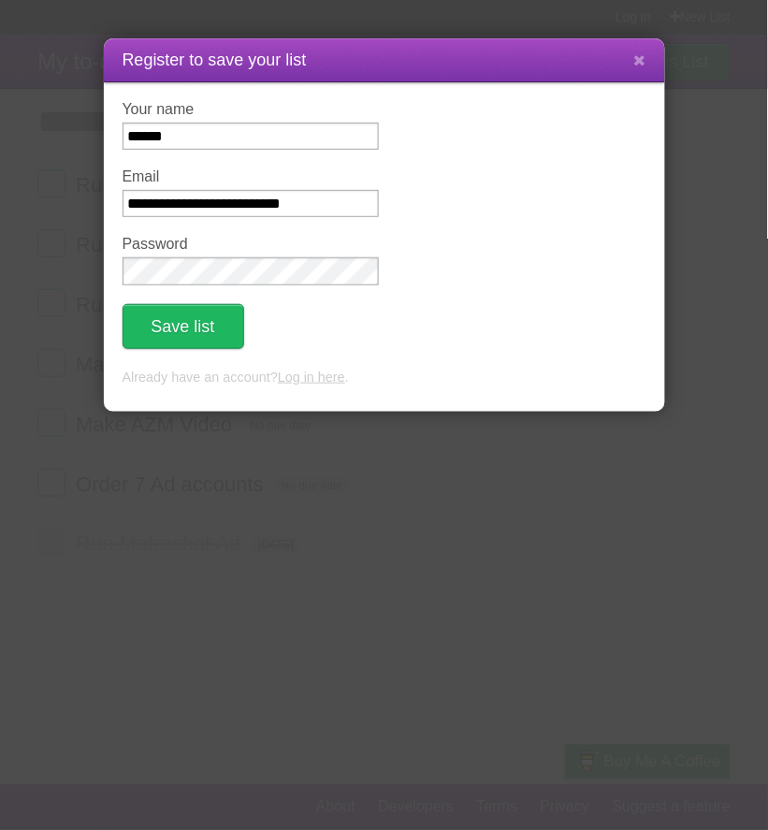 This screenshot has height=830, width=768. I want to click on button: Save list, so click(183, 327).